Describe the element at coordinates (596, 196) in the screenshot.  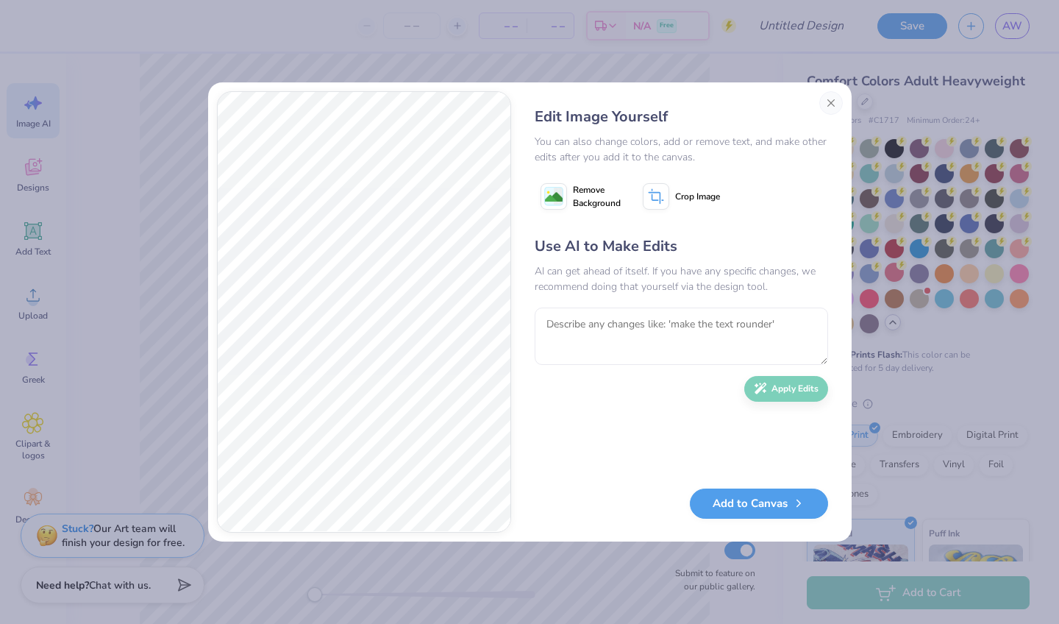
I see `span: Remove Background` at that location.